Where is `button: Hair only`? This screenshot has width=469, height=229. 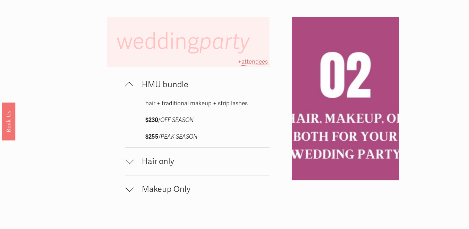 button: Hair only is located at coordinates (197, 161).